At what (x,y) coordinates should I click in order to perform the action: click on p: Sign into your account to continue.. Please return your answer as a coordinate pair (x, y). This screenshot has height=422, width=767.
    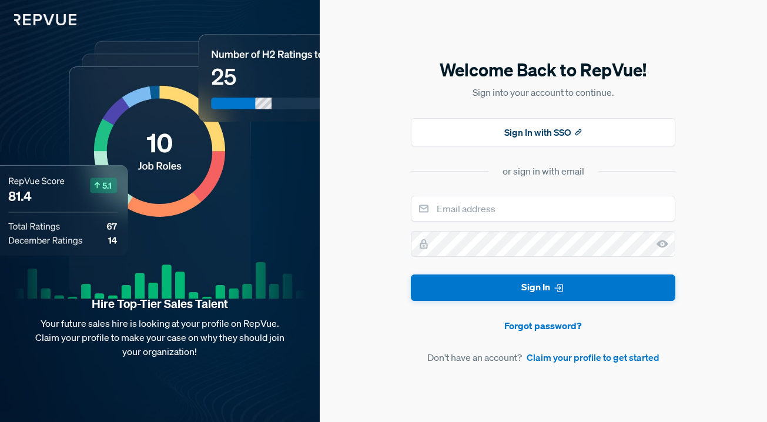
    Looking at the image, I should click on (543, 92).